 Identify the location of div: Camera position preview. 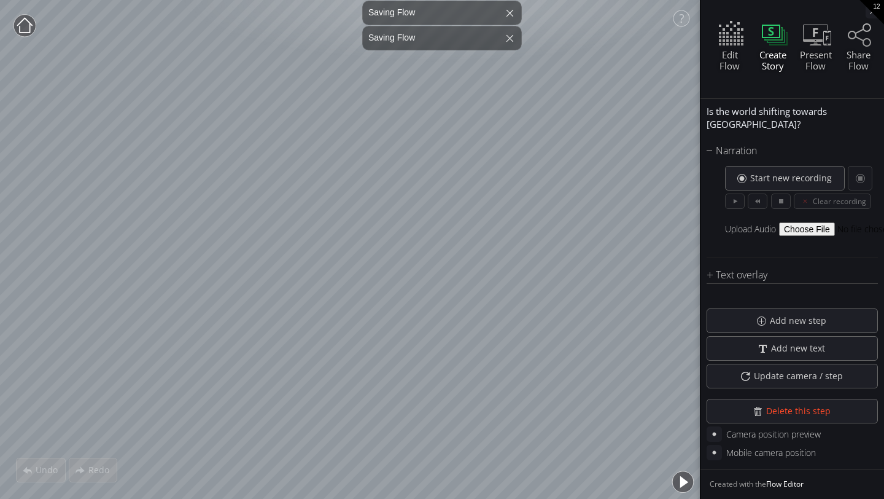
(774, 434).